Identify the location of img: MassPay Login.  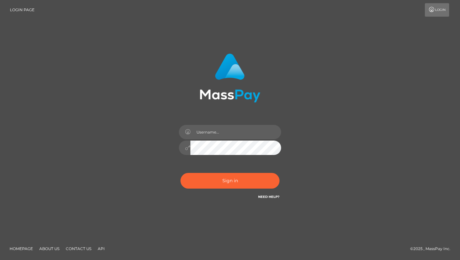
(230, 78).